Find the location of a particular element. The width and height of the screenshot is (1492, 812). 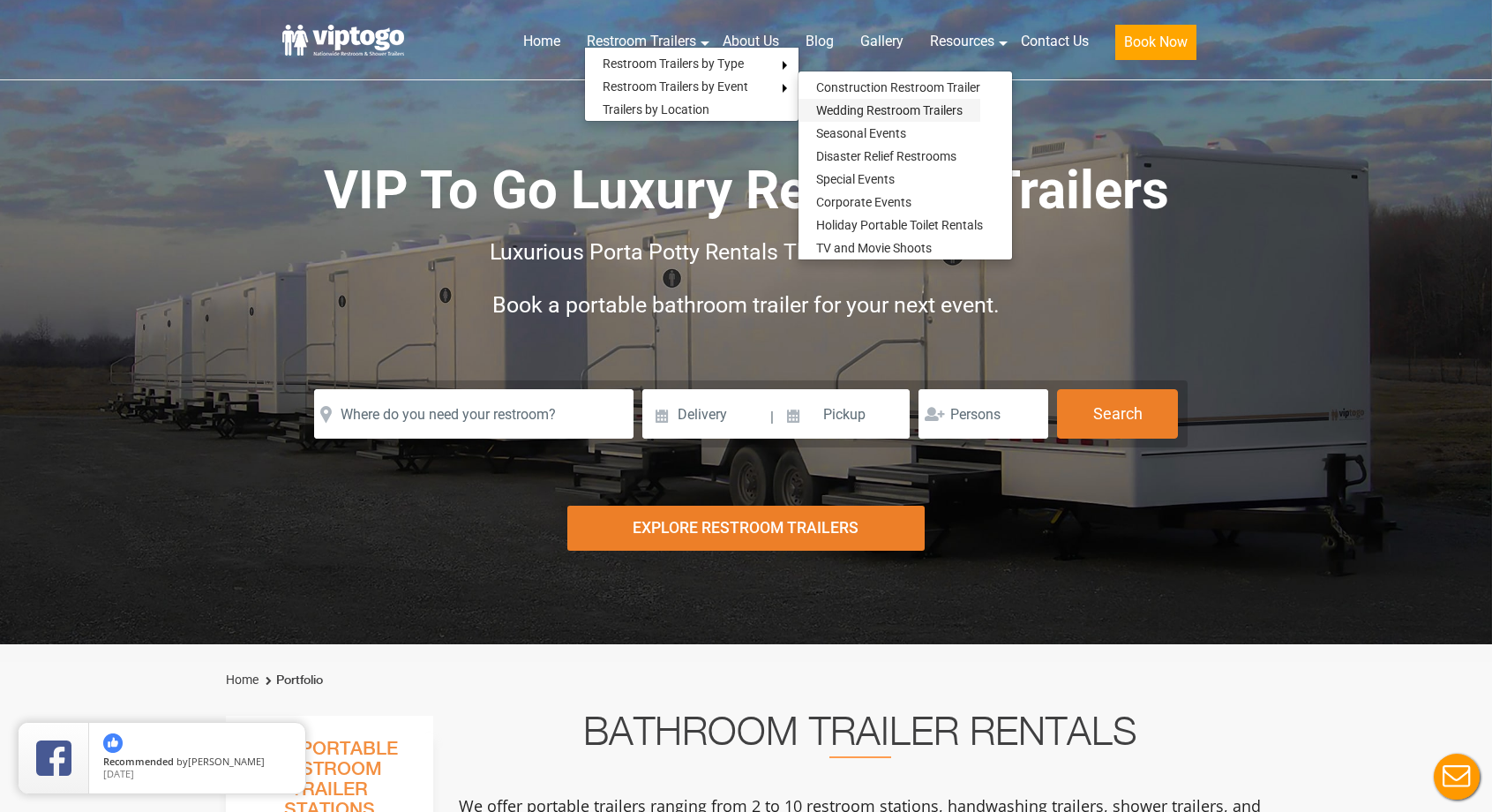

span: VIP To Go Luxury Restroom Trailers is located at coordinates (747, 189).